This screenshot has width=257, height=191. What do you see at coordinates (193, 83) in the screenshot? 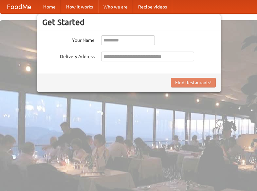
I see `button: Find Restaurants!` at bounding box center [193, 83].